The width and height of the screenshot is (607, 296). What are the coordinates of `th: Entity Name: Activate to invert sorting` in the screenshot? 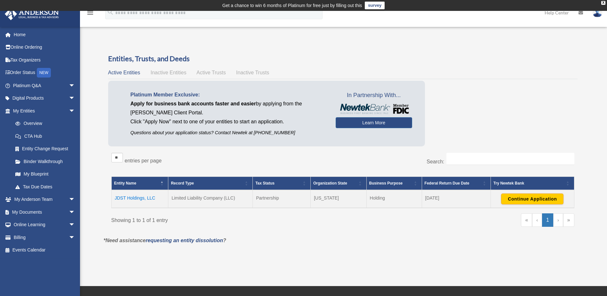 It's located at (140, 183).